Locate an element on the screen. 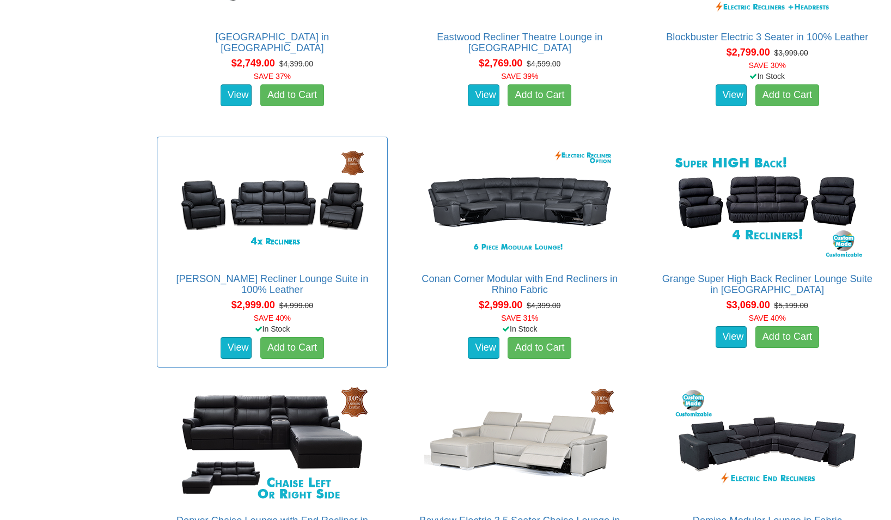 This screenshot has width=891, height=520. img: Maxwell Recliner Lounge Suite in 100% Leather is located at coordinates (272, 203).